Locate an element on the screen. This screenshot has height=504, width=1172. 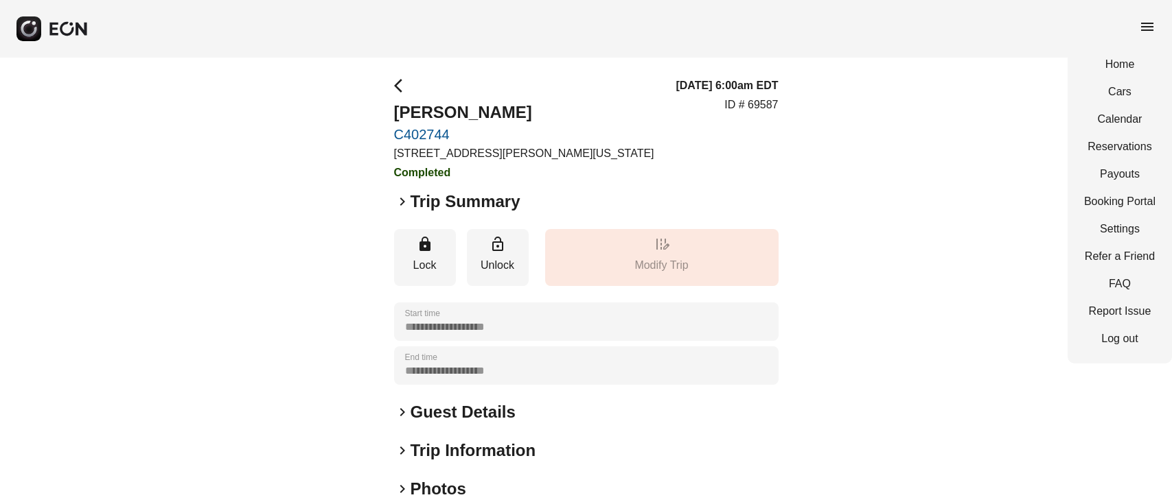
a: Reservations is located at coordinates (1119, 147).